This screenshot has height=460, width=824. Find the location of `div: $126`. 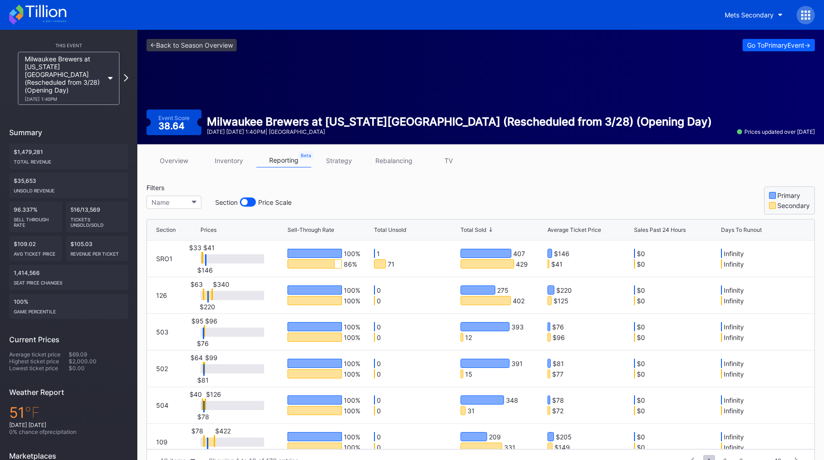

div: $126 is located at coordinates (213, 394).